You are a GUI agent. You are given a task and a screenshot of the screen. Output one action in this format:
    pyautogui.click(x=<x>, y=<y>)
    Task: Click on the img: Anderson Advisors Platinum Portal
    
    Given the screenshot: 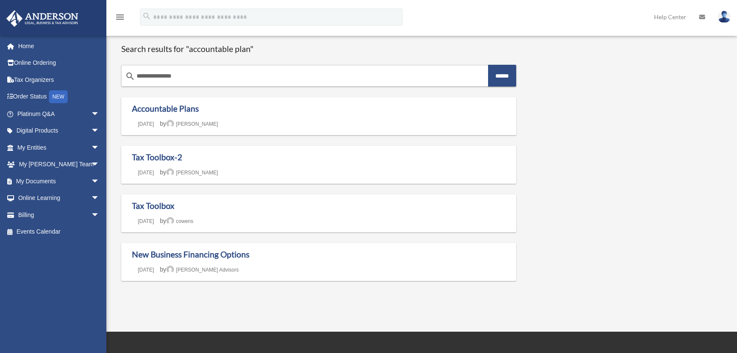 What is the action you would take?
    pyautogui.click(x=42, y=18)
    